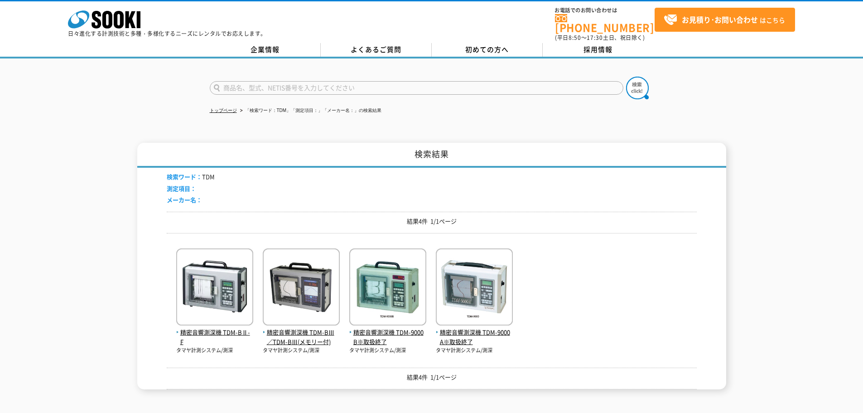 Image resolution: width=863 pixels, height=413 pixels. I want to click on span: お電話でのお問い合わせは, so click(605, 10).